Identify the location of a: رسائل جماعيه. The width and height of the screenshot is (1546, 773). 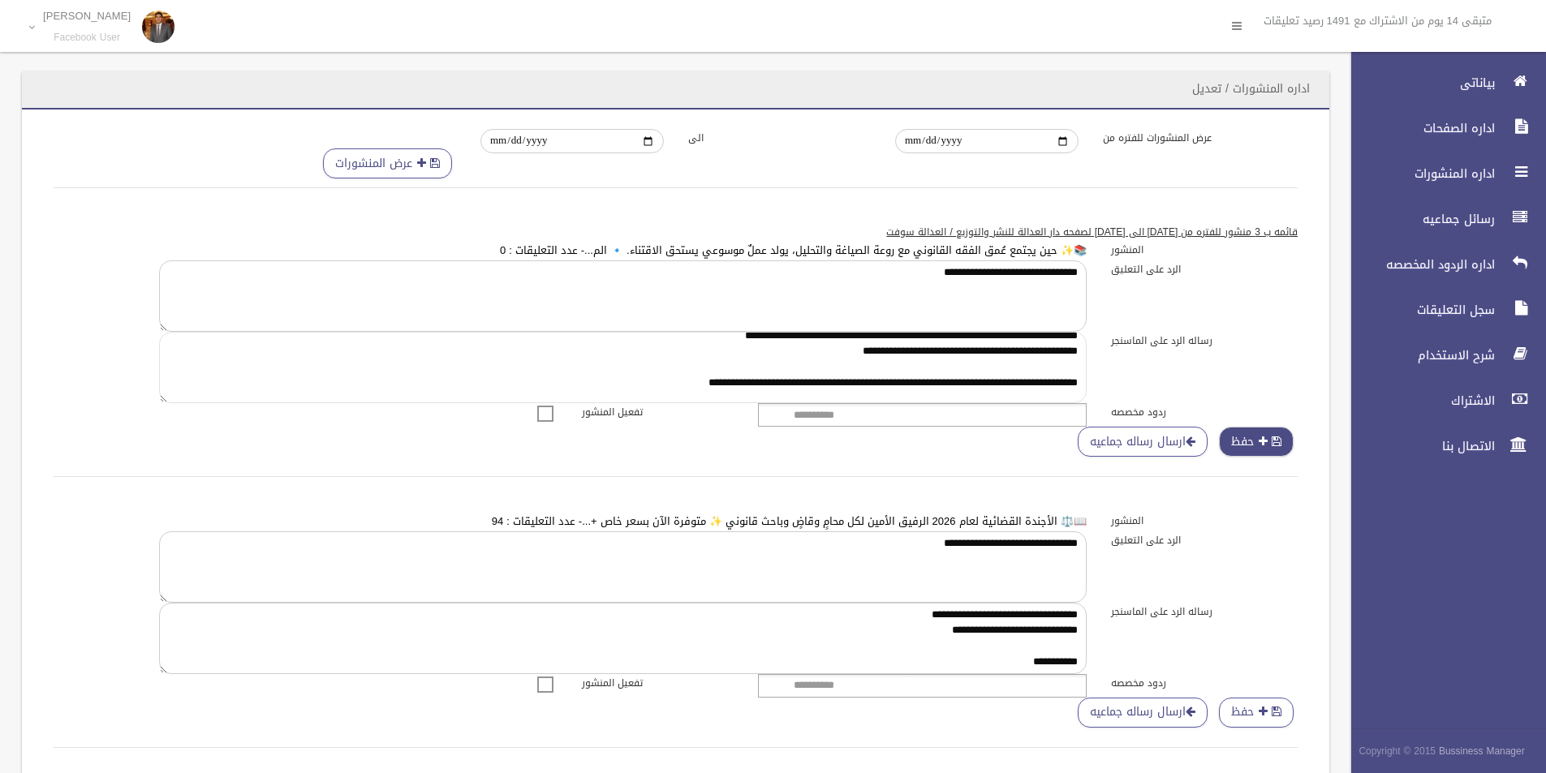
(1441, 219).